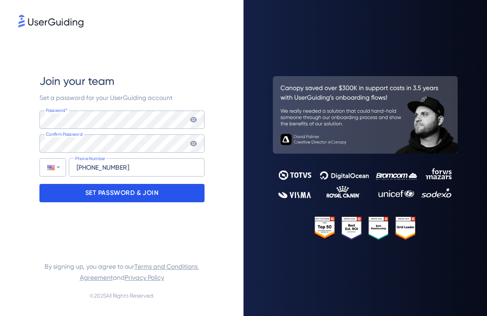 This screenshot has width=487, height=316. I want to click on span: By signing up, you agree to our and, so click(122, 272).